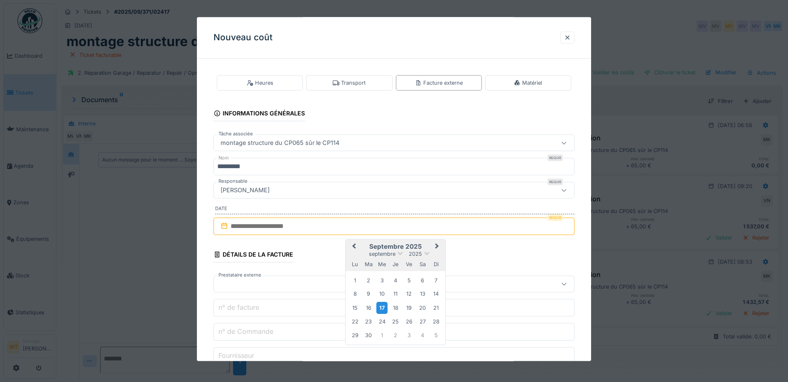 The image size is (788, 382). What do you see at coordinates (436, 335) in the screenshot?
I see `div: Choose dimanche 5 octobre 2025` at bounding box center [436, 335].